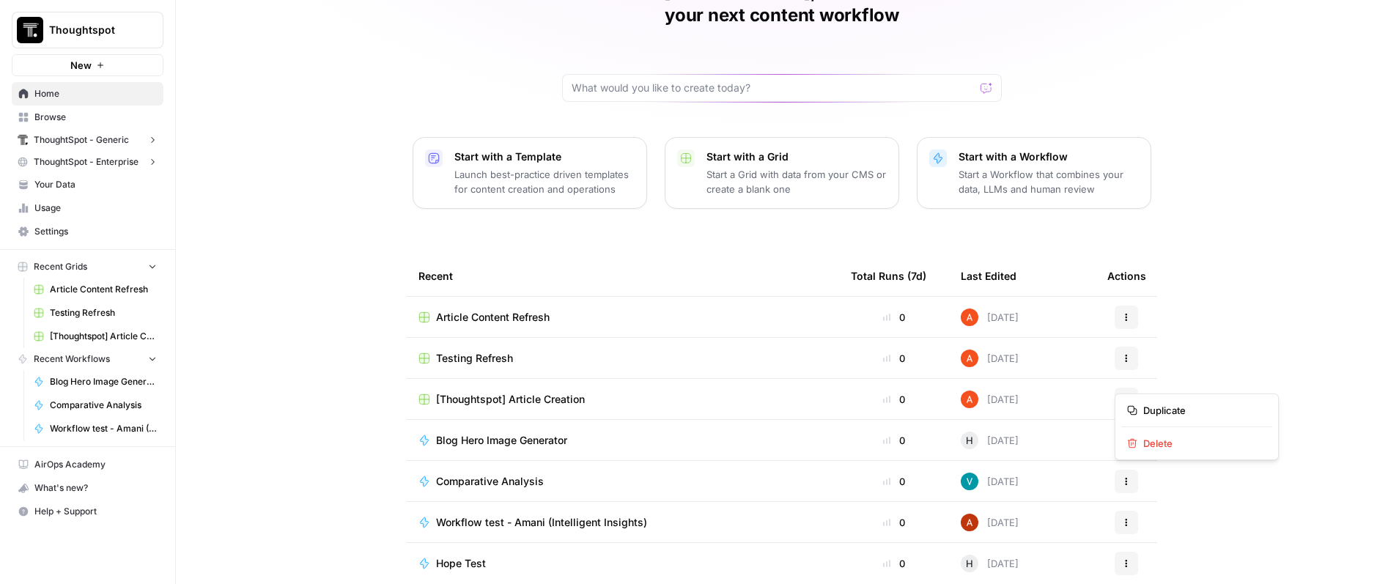 The width and height of the screenshot is (1388, 584). What do you see at coordinates (1202, 411) in the screenshot?
I see `span: Duplicate` at bounding box center [1202, 411].